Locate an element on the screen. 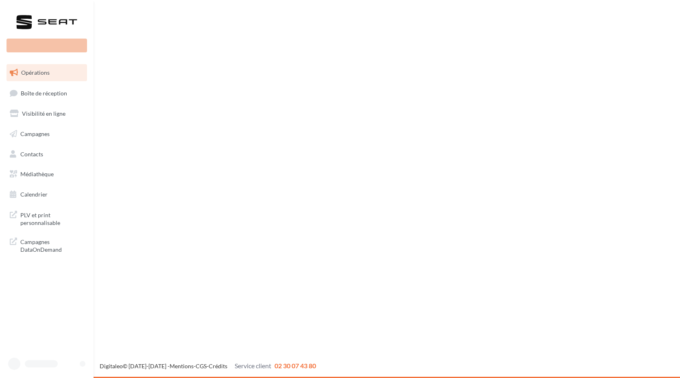 This screenshot has width=680, height=378. span: 02 30 07 43 80 is located at coordinates (295, 366).